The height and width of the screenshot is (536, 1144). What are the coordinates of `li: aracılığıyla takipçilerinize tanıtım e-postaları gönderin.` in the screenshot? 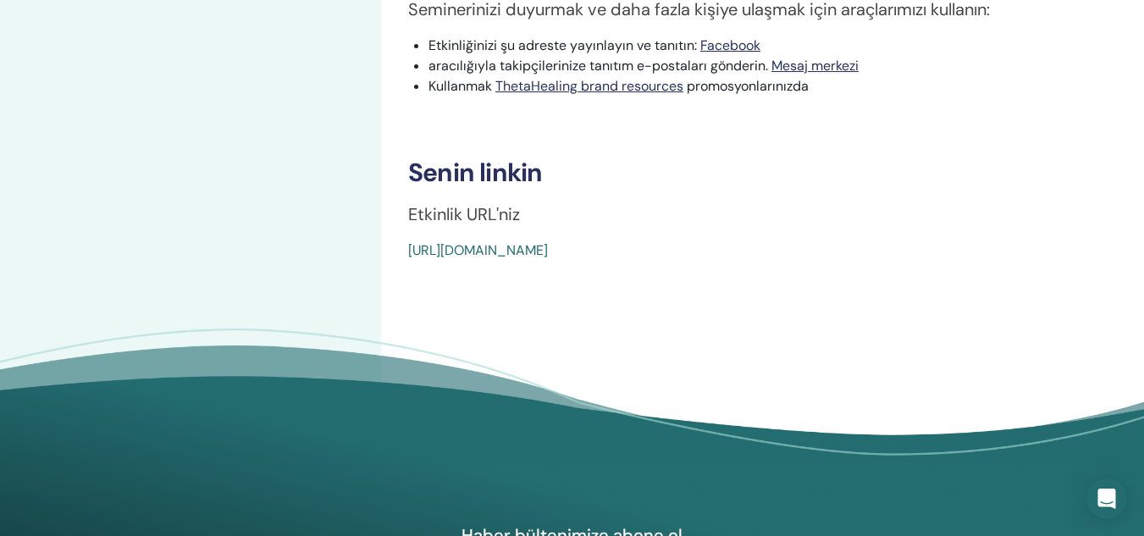 It's located at (772, 66).